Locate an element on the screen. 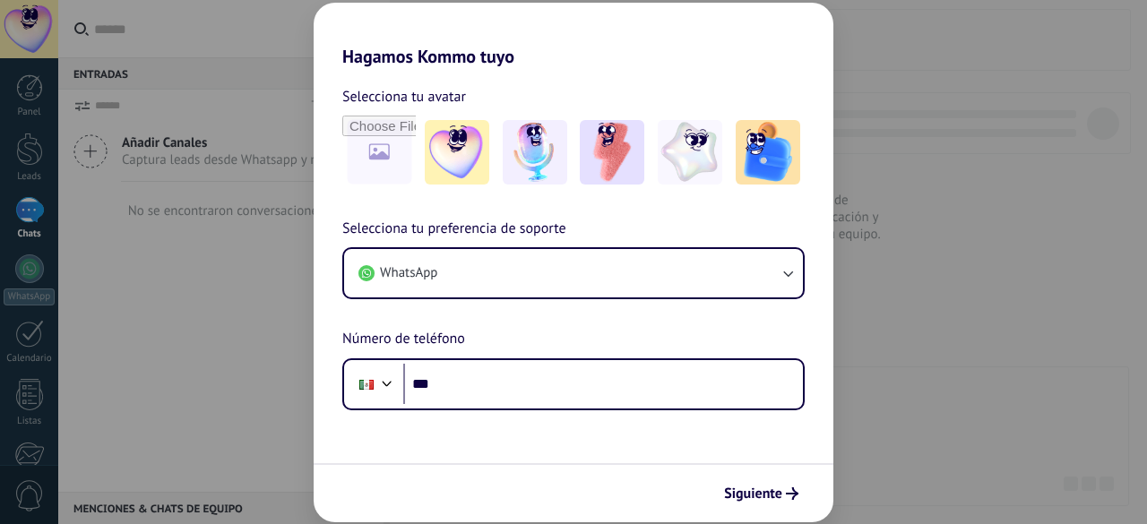 This screenshot has height=524, width=1147. span: Selecciona tu avatar is located at coordinates (404, 97).